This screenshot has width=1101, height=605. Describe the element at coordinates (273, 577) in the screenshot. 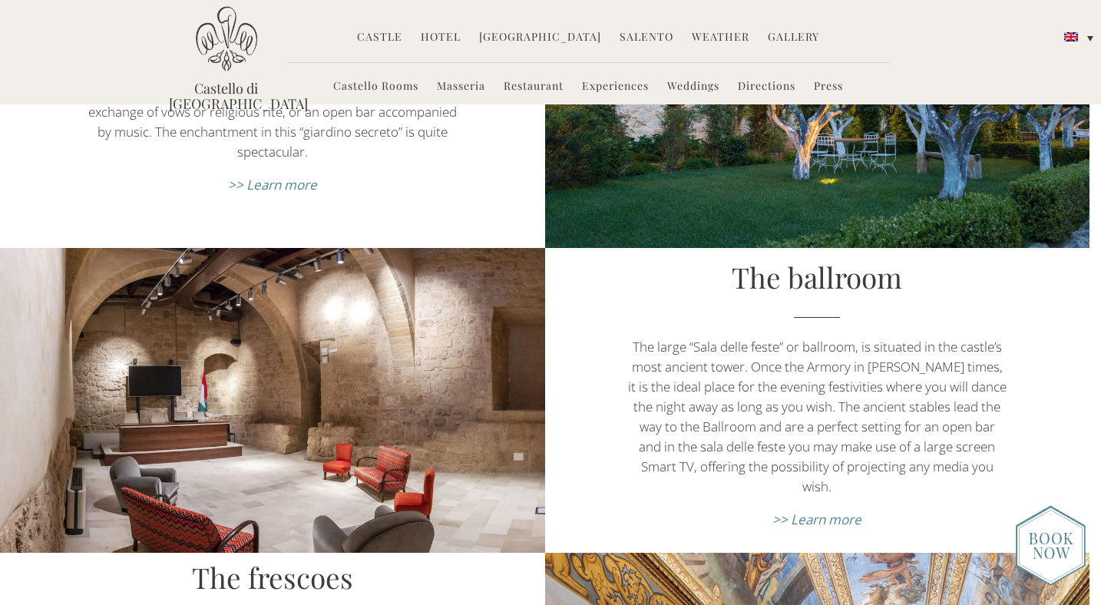

I see `a: The frescoes` at that location.